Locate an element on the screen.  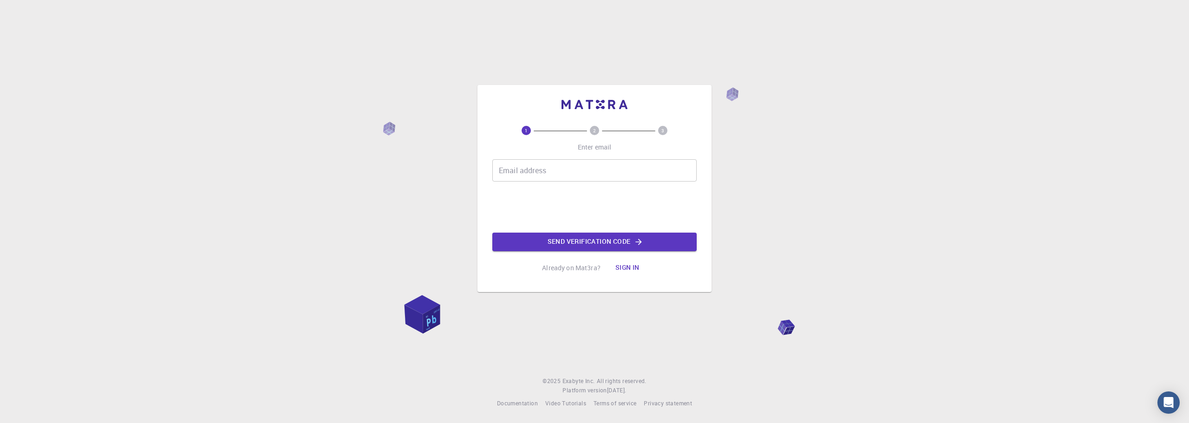
span: Privacy statement is located at coordinates (668, 403).